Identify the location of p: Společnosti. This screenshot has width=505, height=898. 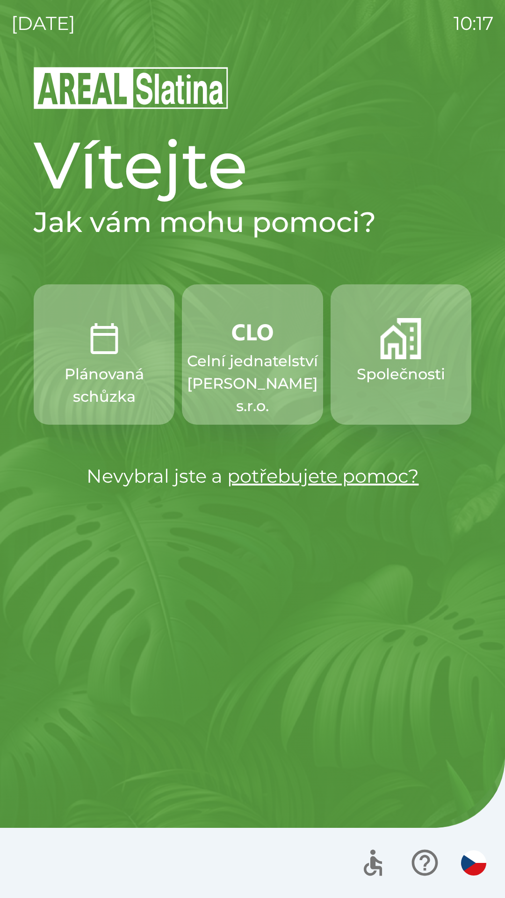
(401, 374).